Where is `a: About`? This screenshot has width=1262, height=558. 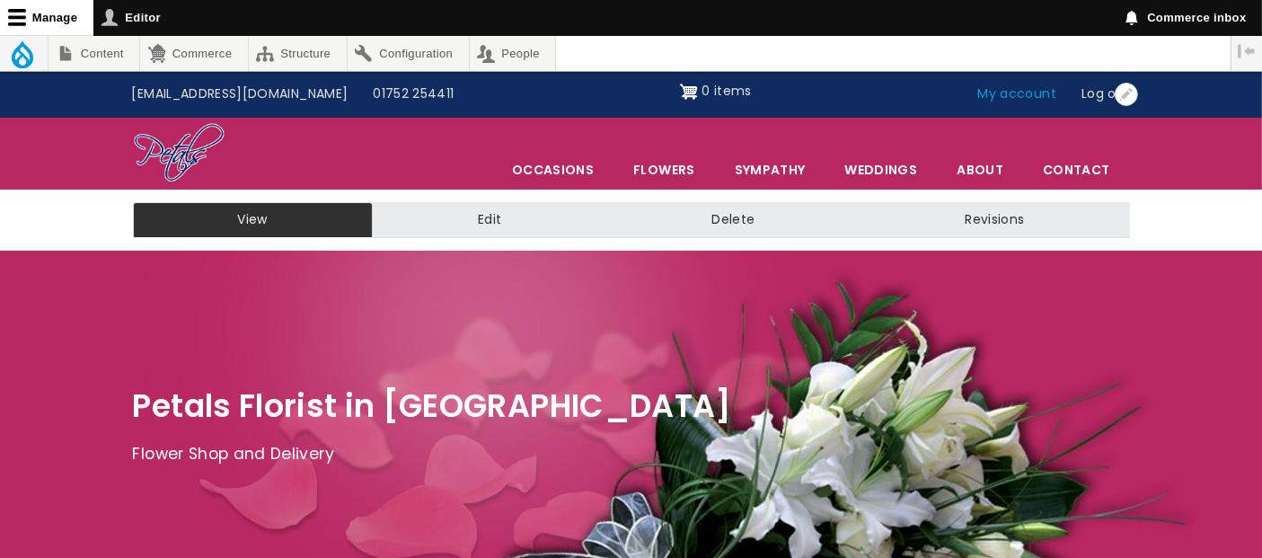
a: About is located at coordinates (980, 170).